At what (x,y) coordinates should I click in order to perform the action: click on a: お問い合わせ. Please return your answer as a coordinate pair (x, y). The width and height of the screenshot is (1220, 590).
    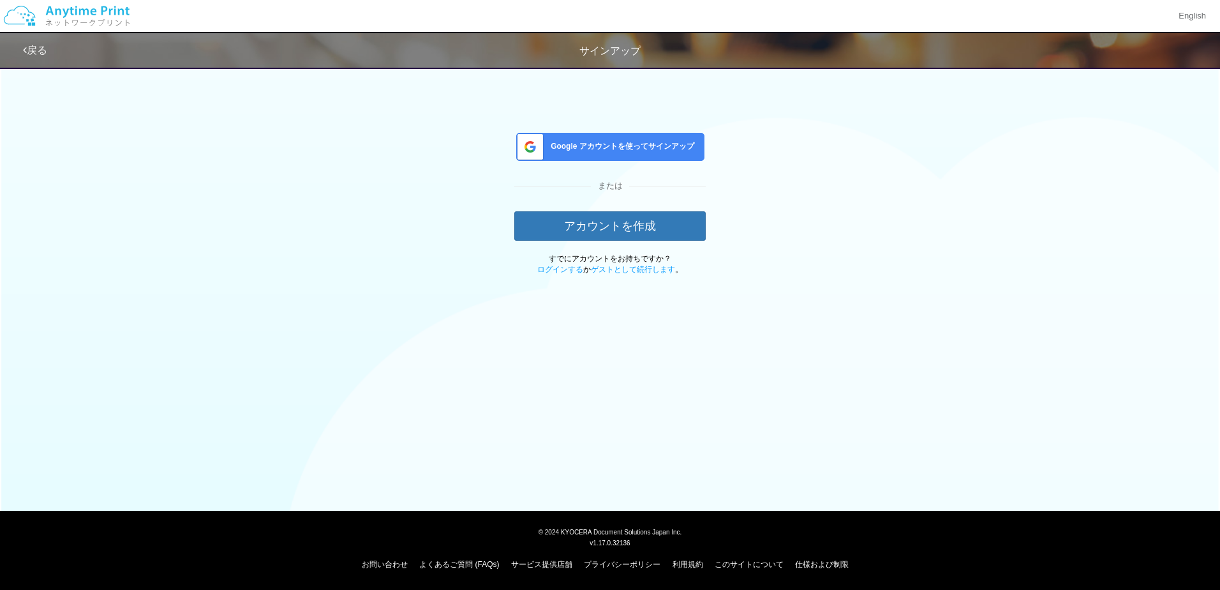
    Looking at the image, I should click on (385, 564).